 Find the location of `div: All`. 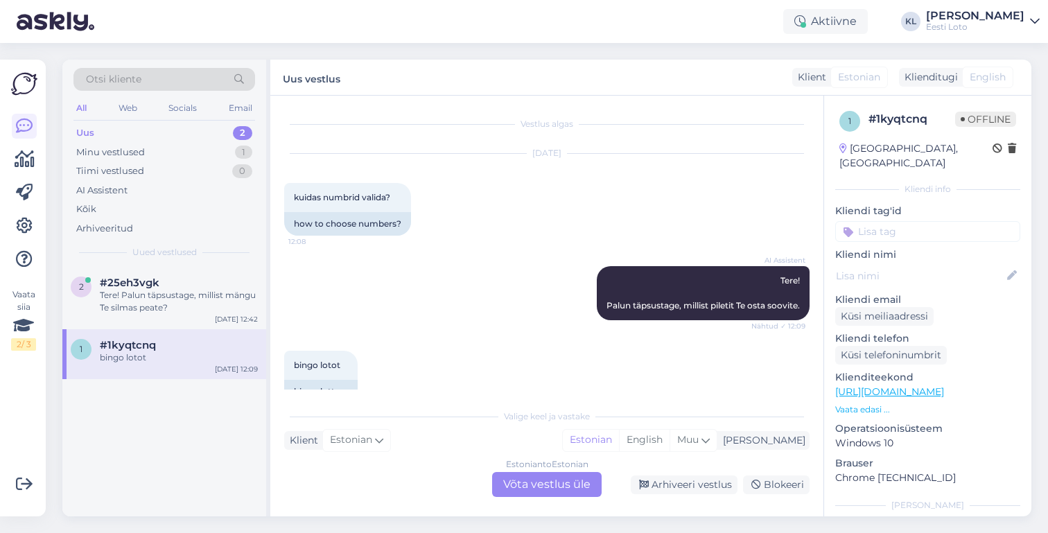

div: All is located at coordinates (81, 108).